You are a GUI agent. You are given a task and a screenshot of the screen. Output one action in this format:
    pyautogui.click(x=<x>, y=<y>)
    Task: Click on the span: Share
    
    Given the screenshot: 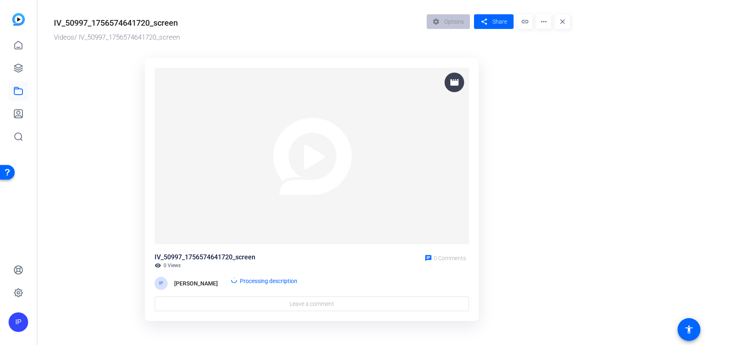 What is the action you would take?
    pyautogui.click(x=500, y=22)
    